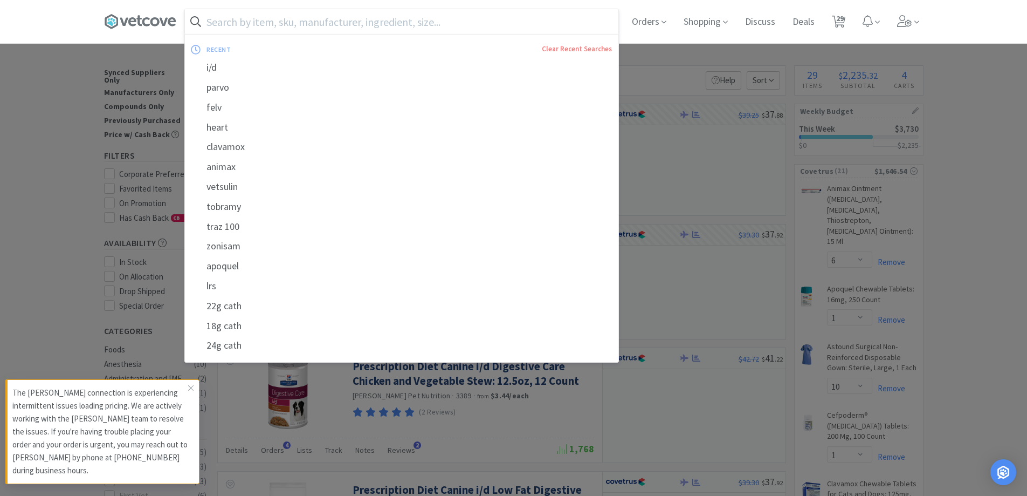  What do you see at coordinates (402, 207) in the screenshot?
I see `div: tobramy` at bounding box center [402, 207].